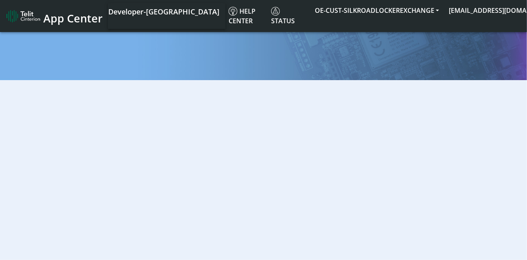 Image resolution: width=527 pixels, height=260 pixels. What do you see at coordinates (246, 16) in the screenshot?
I see `a: Help center` at bounding box center [246, 16].